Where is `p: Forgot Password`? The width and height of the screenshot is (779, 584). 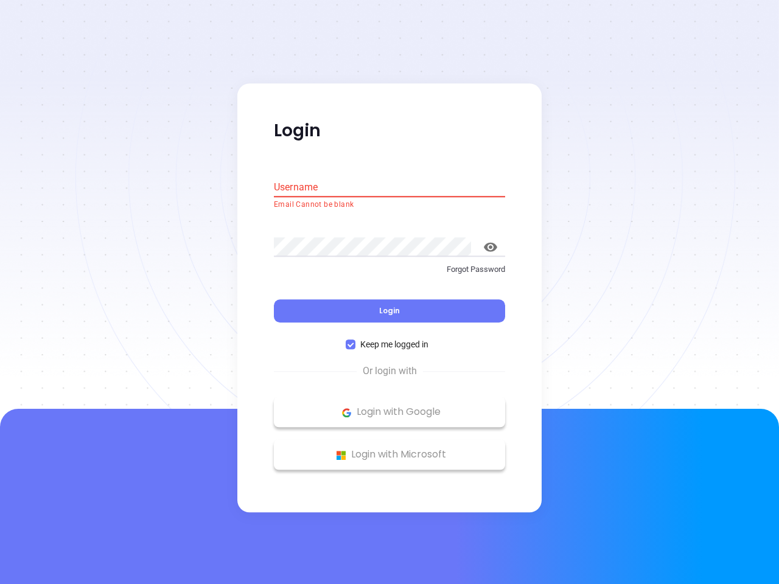
p: Forgot Password is located at coordinates (389, 269).